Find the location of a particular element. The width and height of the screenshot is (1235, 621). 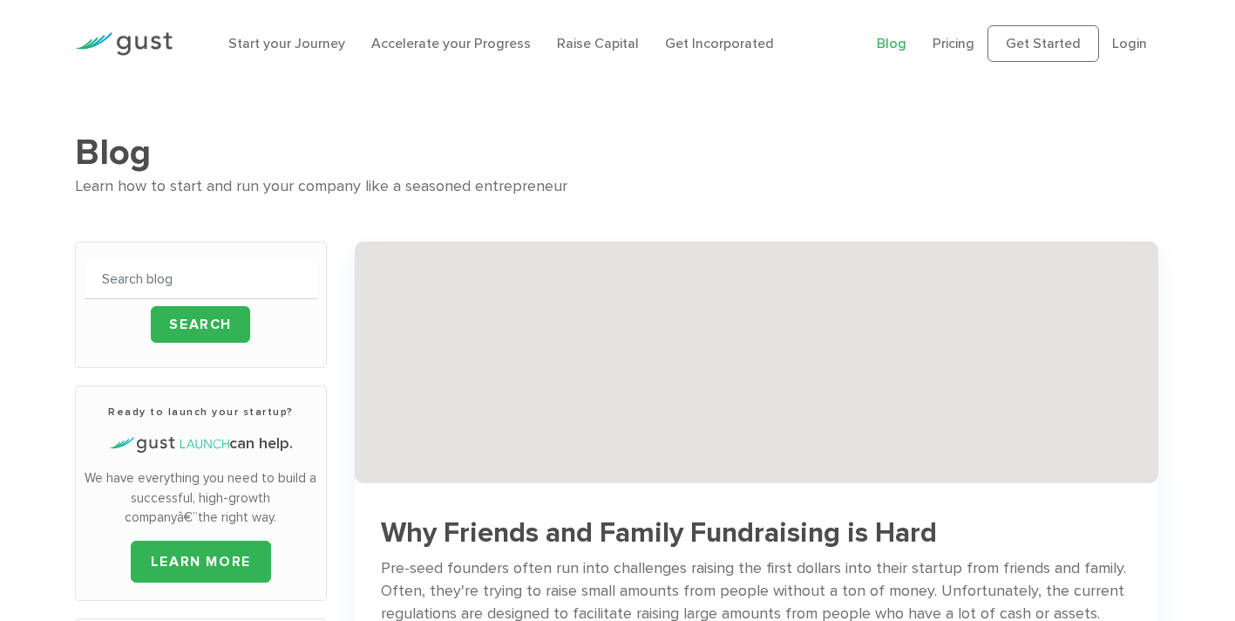

a: Get Incorporated is located at coordinates (719, 43).